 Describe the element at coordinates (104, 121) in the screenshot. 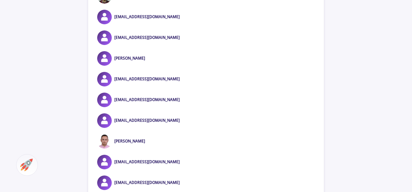

I see `img: servh21@yahoo.comavatar` at that location.